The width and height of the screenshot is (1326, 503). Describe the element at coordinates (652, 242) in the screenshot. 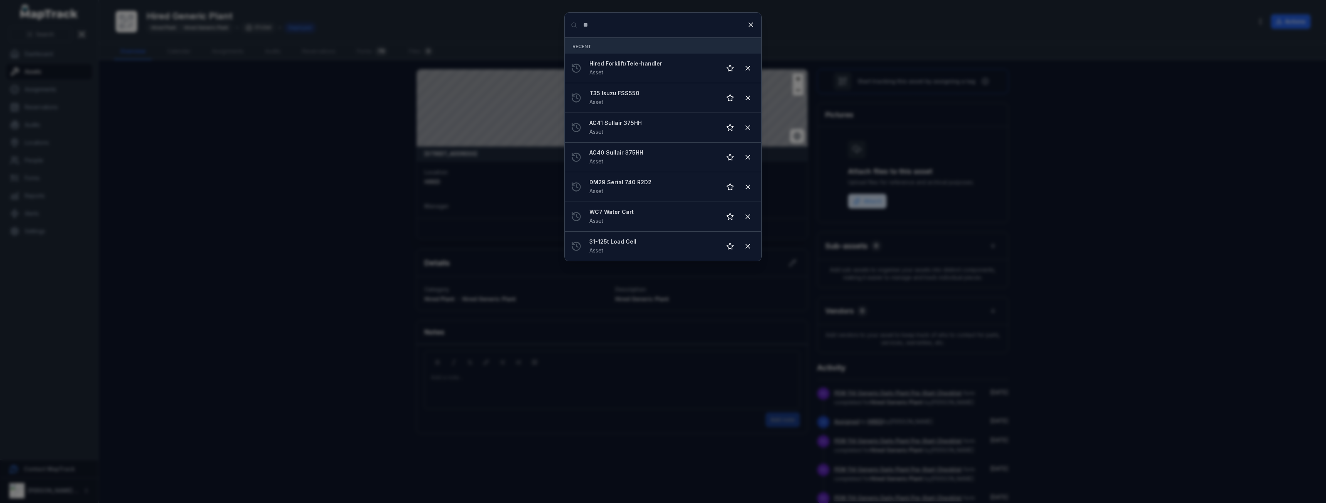

I see `strong: 31-125t Load Cell` at that location.